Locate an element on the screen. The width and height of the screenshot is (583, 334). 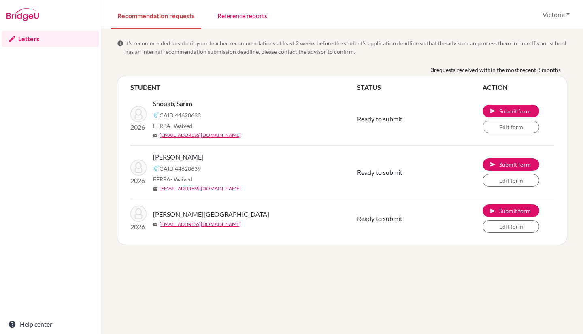
button: Submit Filipp's recommendation is located at coordinates (511, 211).